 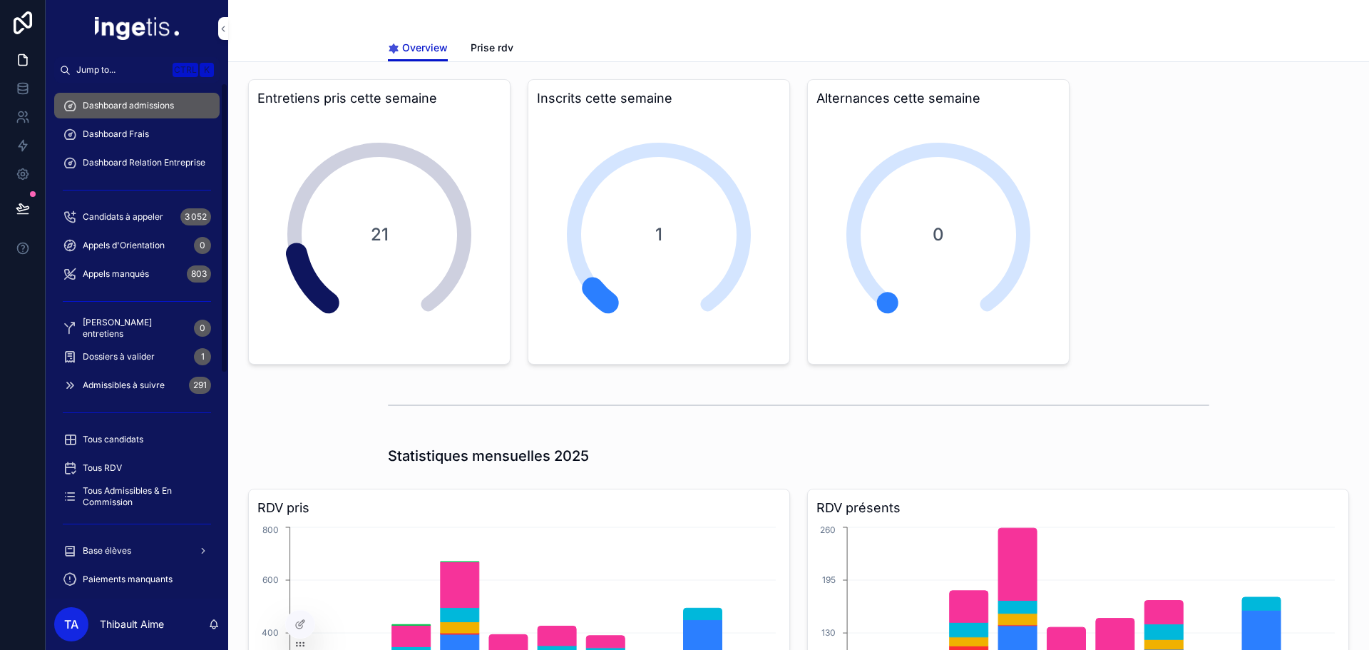 I want to click on a: Candidats à appeler3 052, so click(x=137, y=217).